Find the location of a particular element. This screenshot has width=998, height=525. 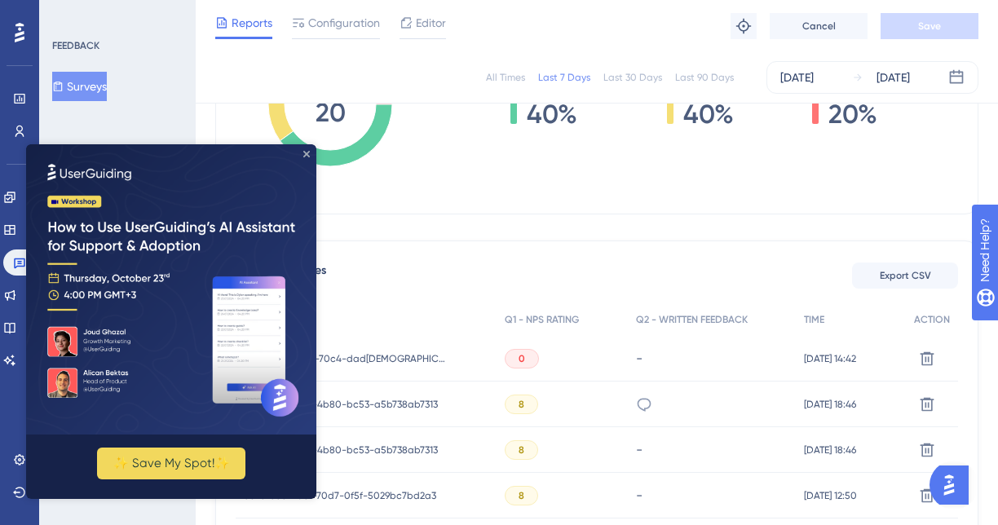

span: TIME is located at coordinates (814, 320).